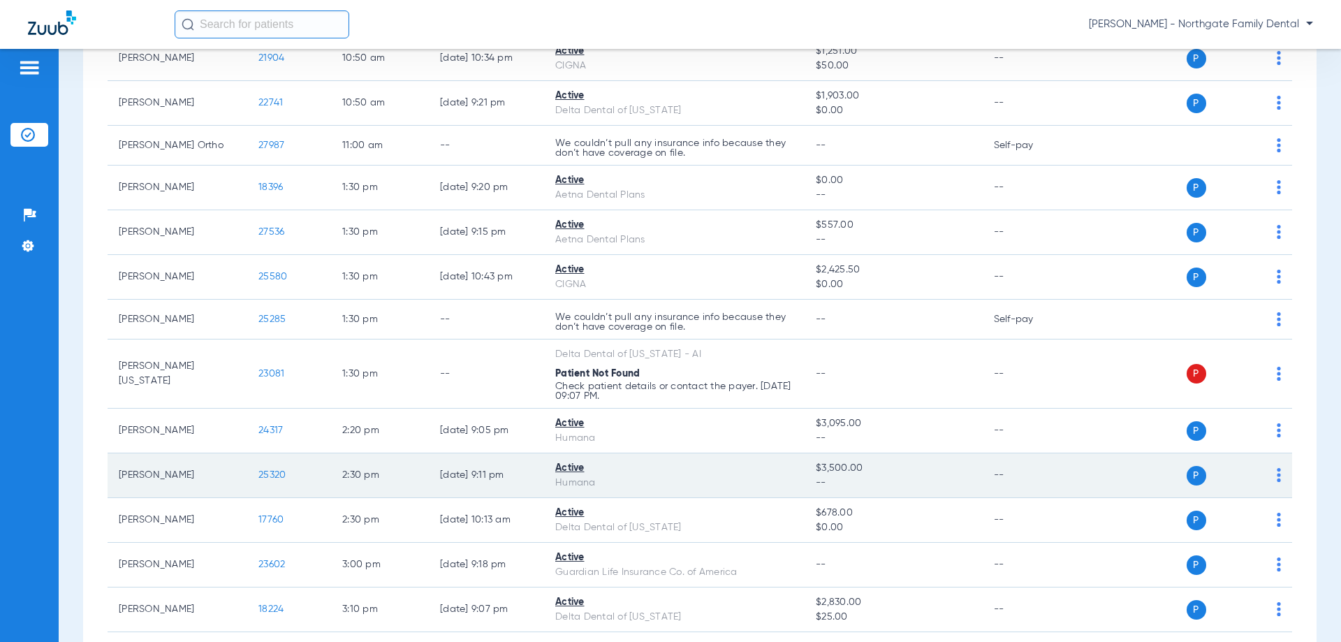 Image resolution: width=1341 pixels, height=642 pixels. I want to click on td: 3:10 PM, so click(380, 610).